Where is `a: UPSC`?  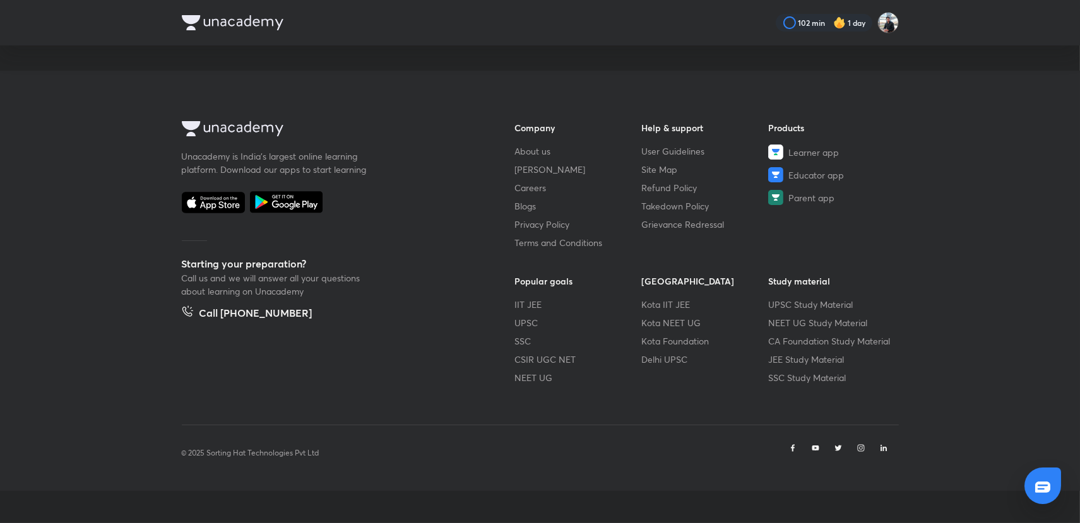 a: UPSC is located at coordinates (578, 323).